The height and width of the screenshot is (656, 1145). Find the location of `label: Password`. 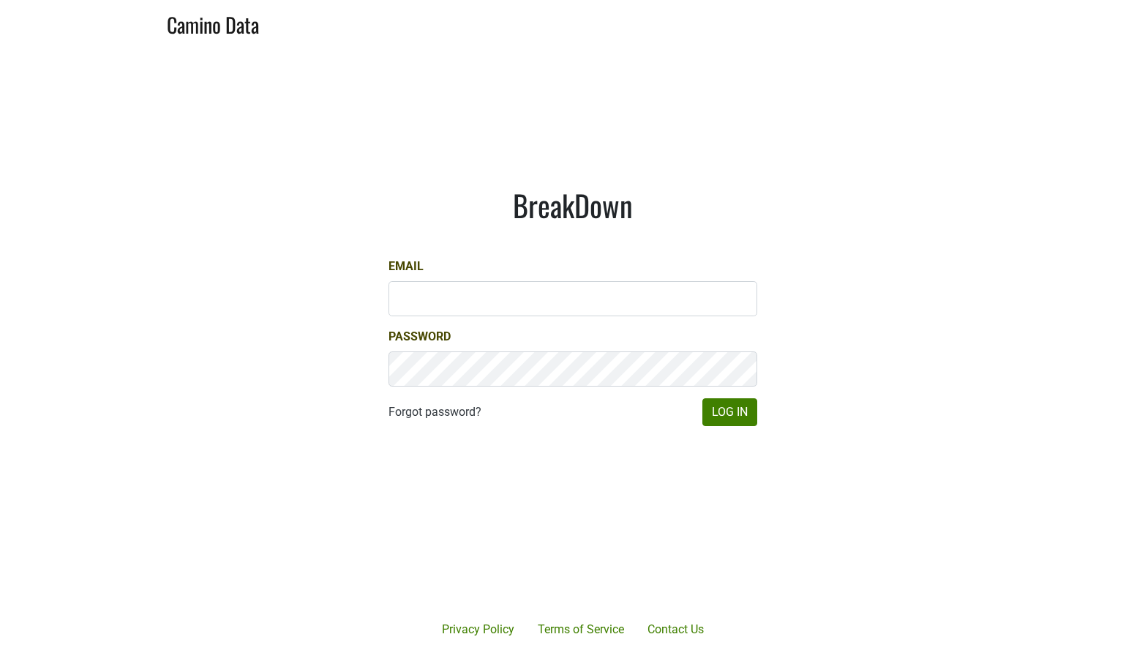

label: Password is located at coordinates (419, 337).